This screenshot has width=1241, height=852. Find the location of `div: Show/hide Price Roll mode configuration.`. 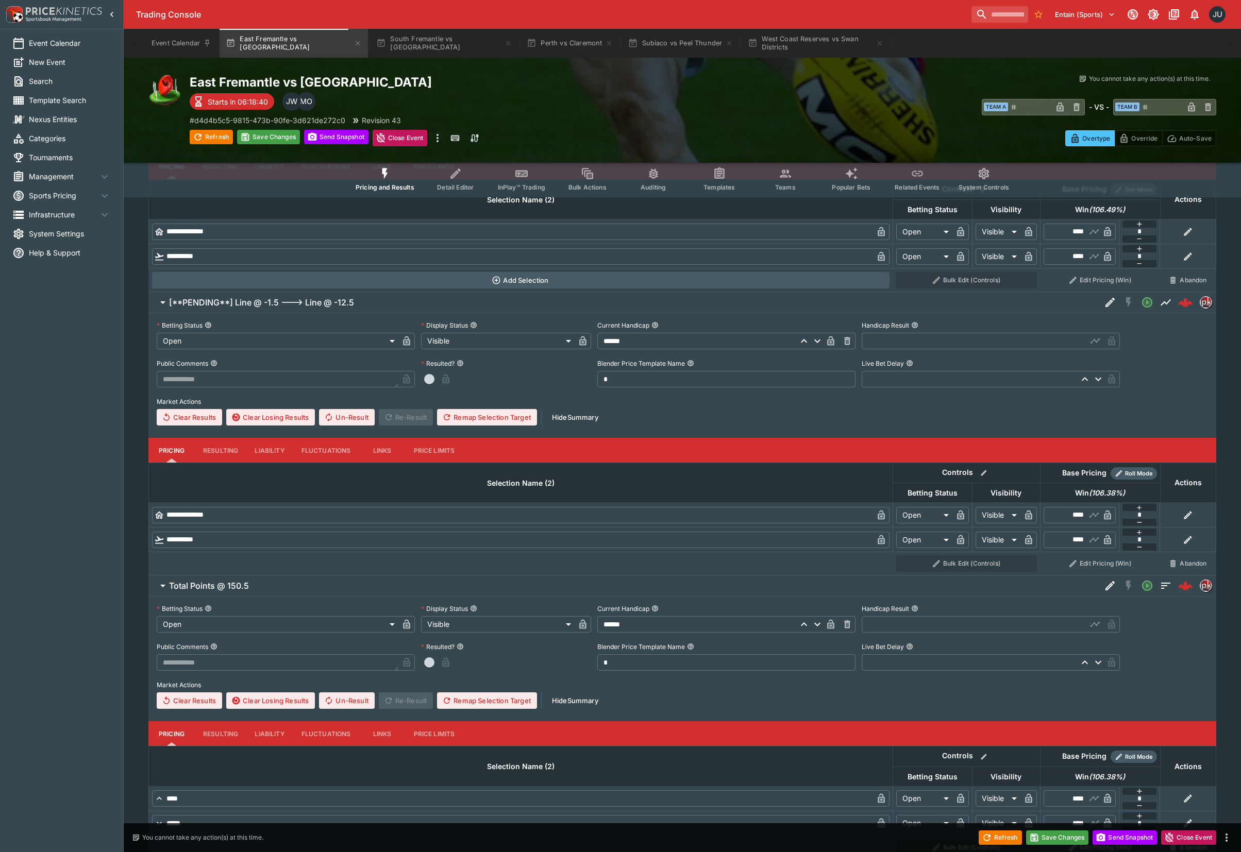

div: Show/hide Price Roll mode configuration. is located at coordinates (1134, 757).